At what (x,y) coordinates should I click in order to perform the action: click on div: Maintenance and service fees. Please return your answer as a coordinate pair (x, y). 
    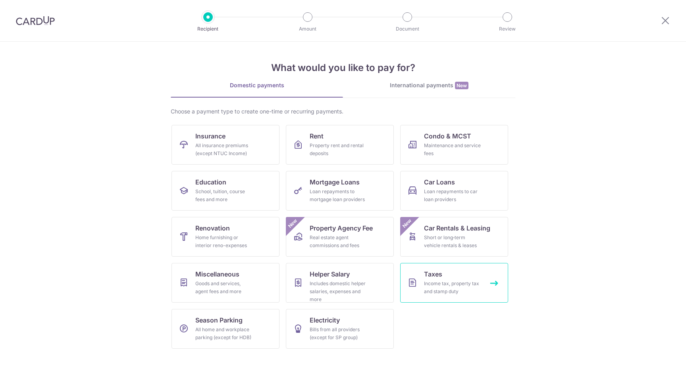
    Looking at the image, I should click on (453, 150).